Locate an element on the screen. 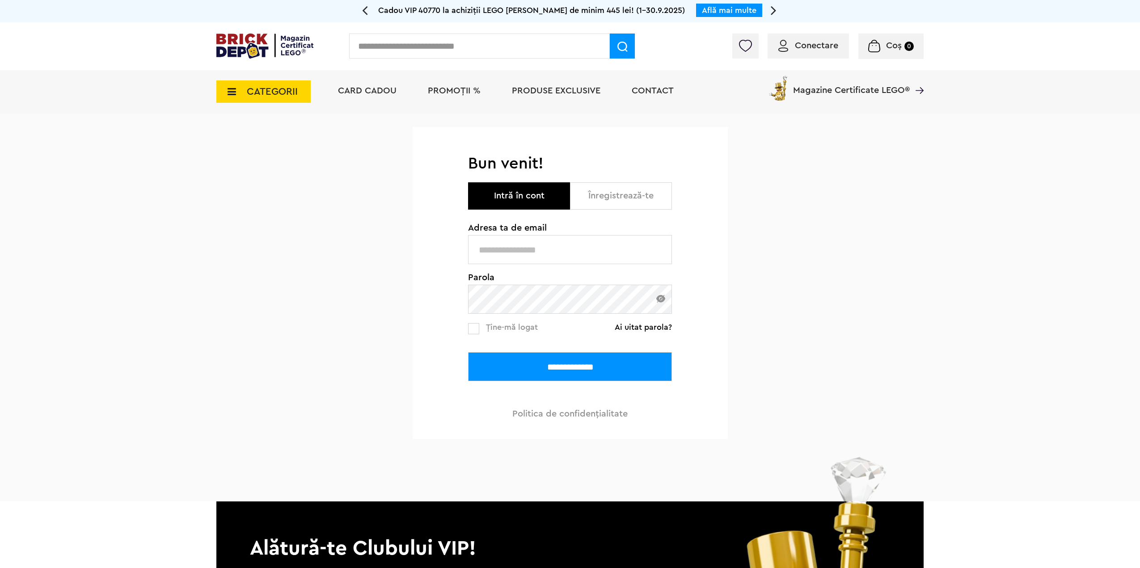 The height and width of the screenshot is (568, 1140). button: Înregistrează-te is located at coordinates (621, 196).